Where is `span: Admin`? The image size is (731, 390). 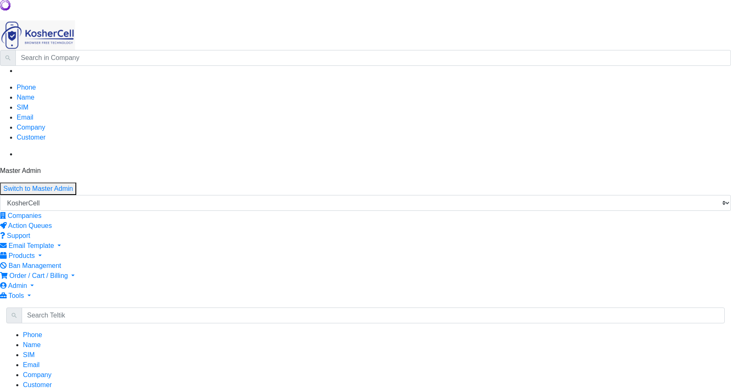
span: Admin is located at coordinates (18, 285).